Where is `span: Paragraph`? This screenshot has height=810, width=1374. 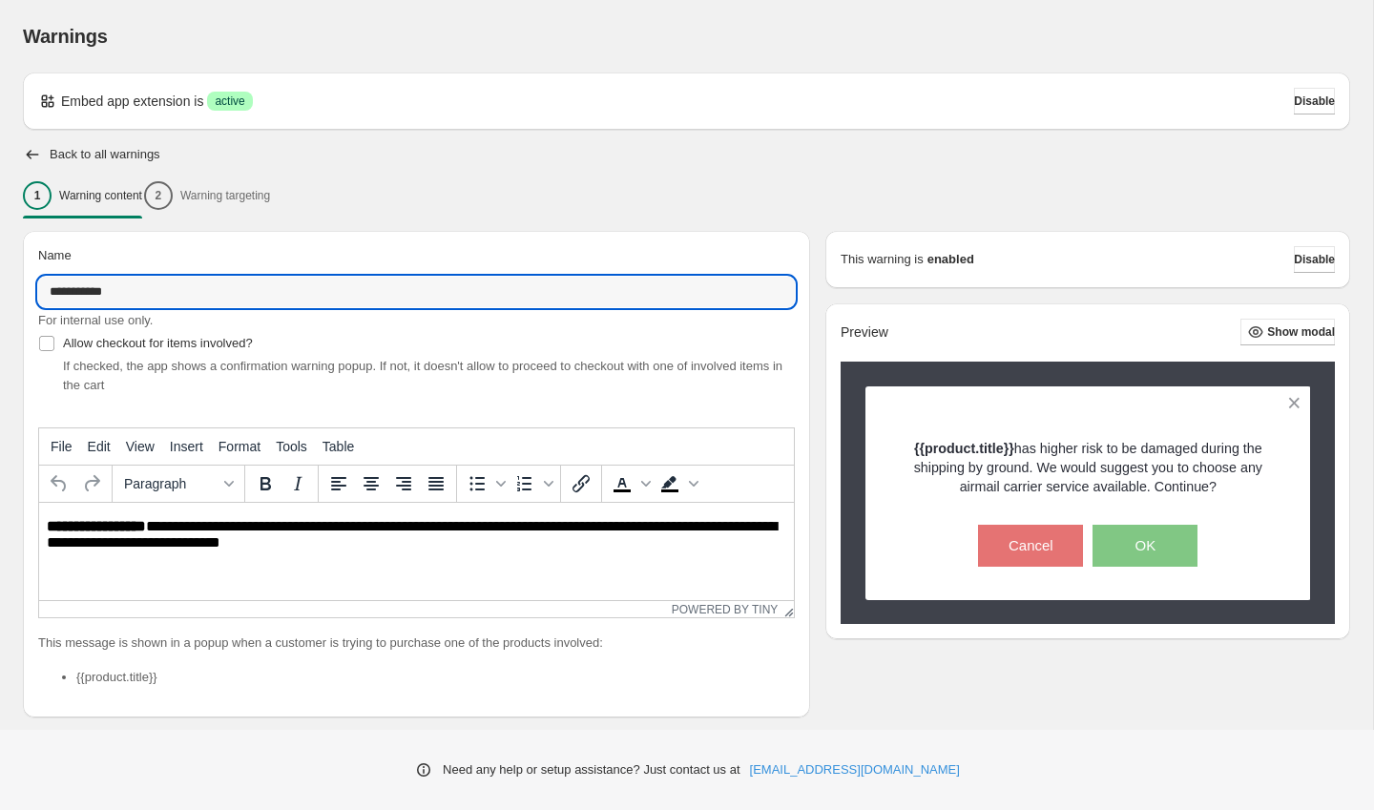 span: Paragraph is located at coordinates (171, 484).